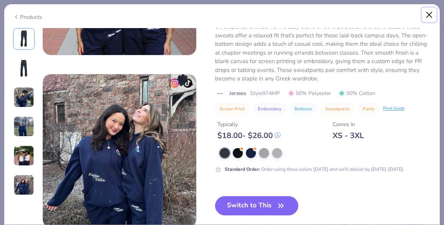 The height and width of the screenshot is (225, 444). What do you see at coordinates (242, 169) in the screenshot?
I see `strong: Standard Order :` at bounding box center [242, 169].